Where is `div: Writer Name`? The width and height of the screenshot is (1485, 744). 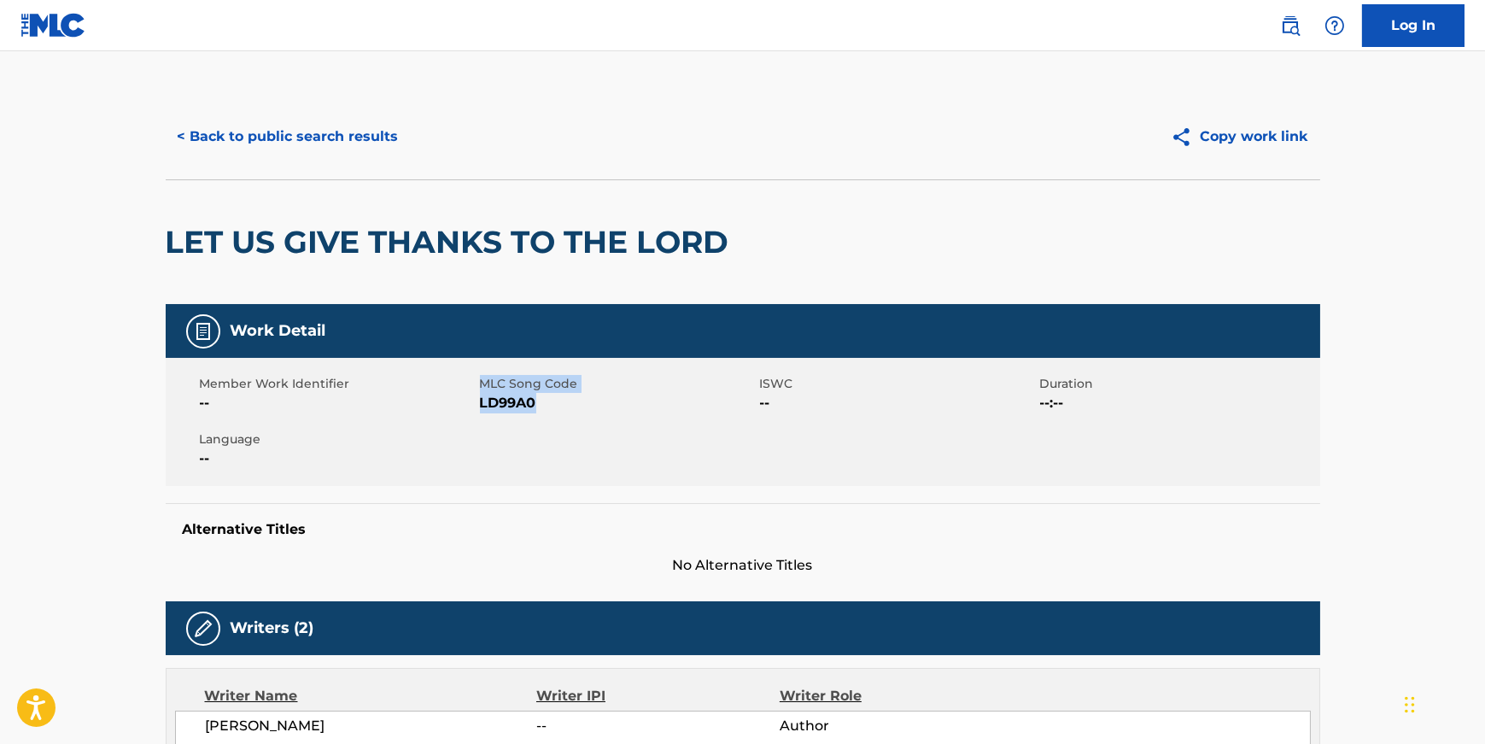 div: Writer Name is located at coordinates (371, 696).